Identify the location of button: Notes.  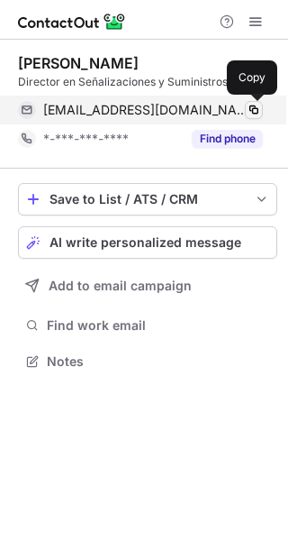
(148, 361).